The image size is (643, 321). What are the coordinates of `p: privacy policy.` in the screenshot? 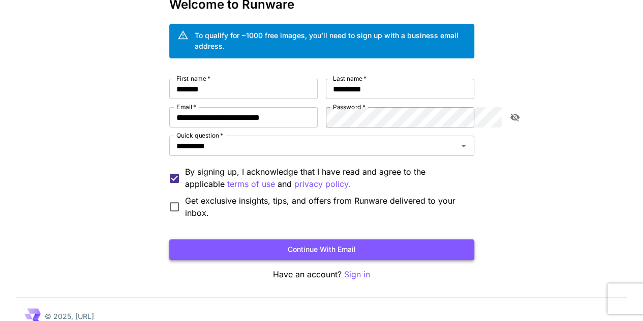 It's located at (322, 184).